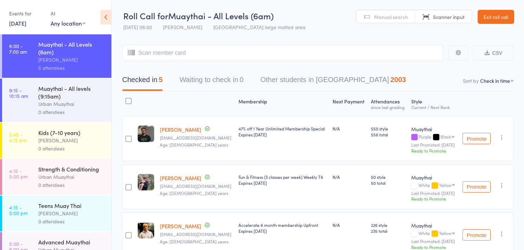 The width and height of the screenshot is (524, 250). I want to click on div: Atten­dances, so click(388, 104).